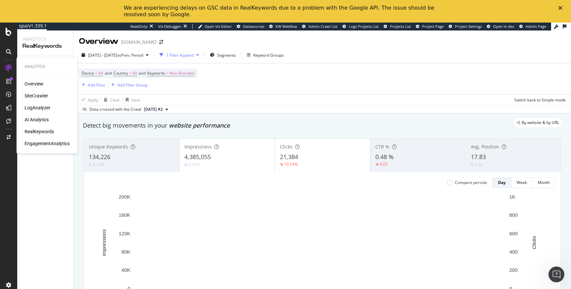 This screenshot has height=289, width=571. Describe the element at coordinates (538, 123) in the screenshot. I see `div: legacy label` at that location.